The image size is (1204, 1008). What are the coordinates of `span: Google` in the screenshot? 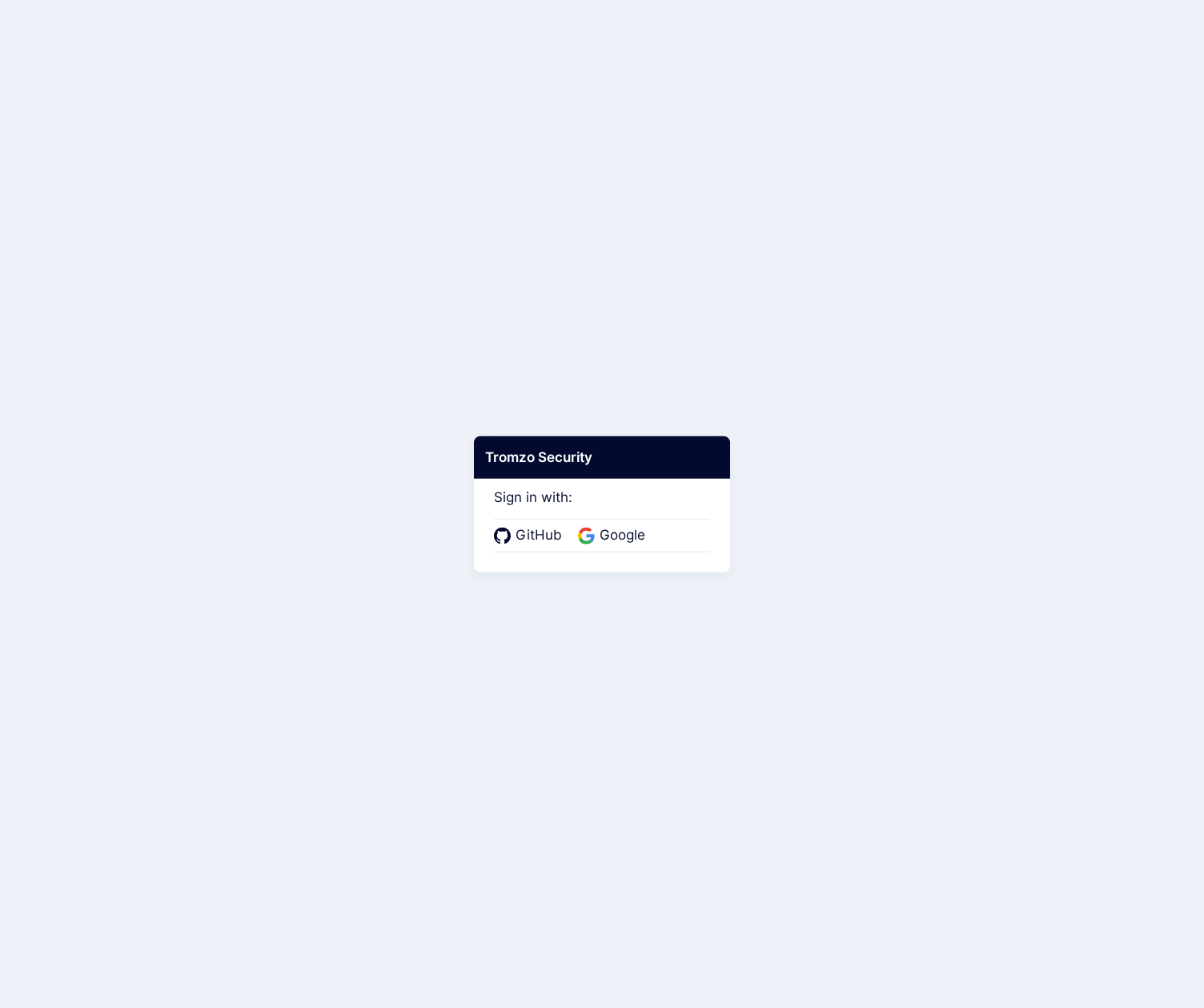 It's located at (622, 535).